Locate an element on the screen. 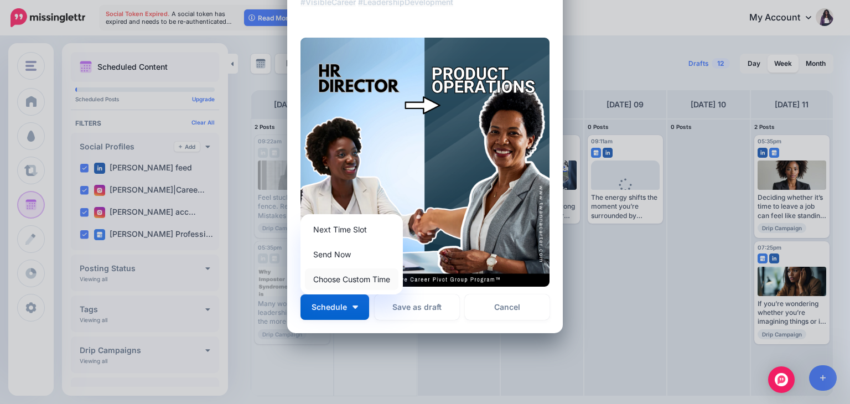 The width and height of the screenshot is (850, 404). img: arrow-down-white.png is located at coordinates (355, 307).